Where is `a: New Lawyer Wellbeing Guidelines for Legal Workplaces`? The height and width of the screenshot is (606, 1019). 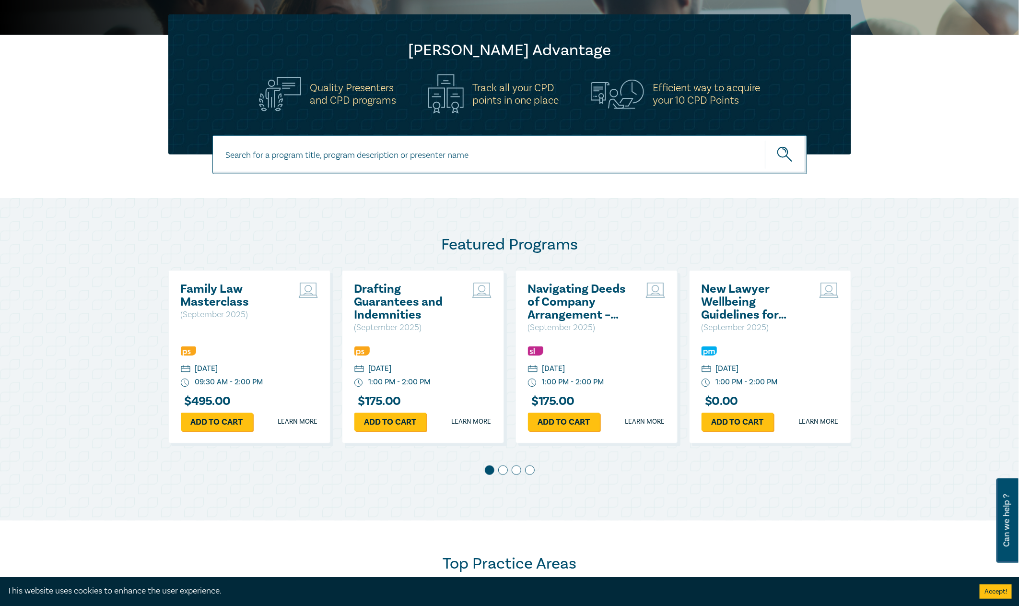 a: New Lawyer Wellbeing Guidelines for Legal Workplaces is located at coordinates (753, 302).